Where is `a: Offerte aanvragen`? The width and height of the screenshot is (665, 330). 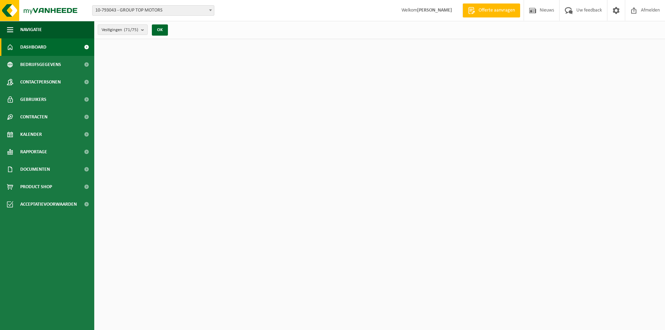 a: Offerte aanvragen is located at coordinates (491, 10).